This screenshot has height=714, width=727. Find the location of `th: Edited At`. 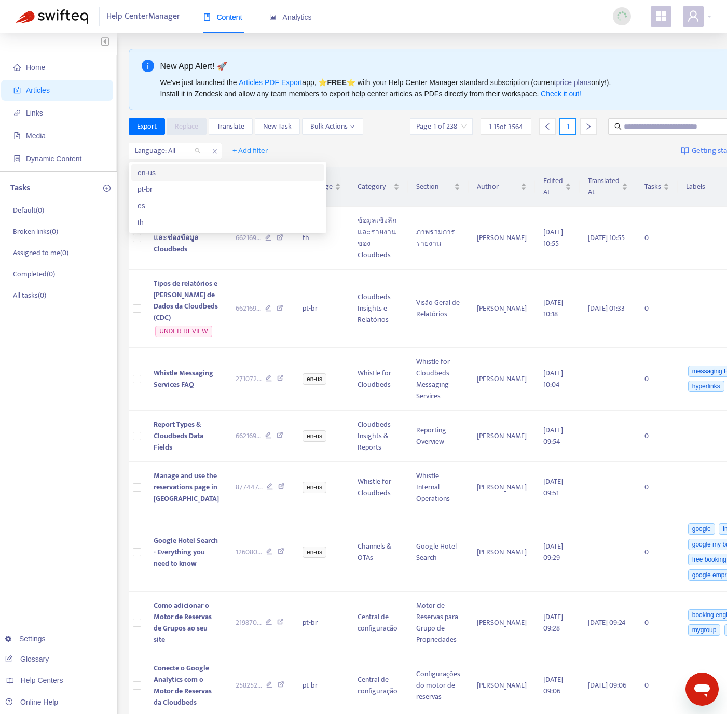

th: Edited At is located at coordinates (557, 187).